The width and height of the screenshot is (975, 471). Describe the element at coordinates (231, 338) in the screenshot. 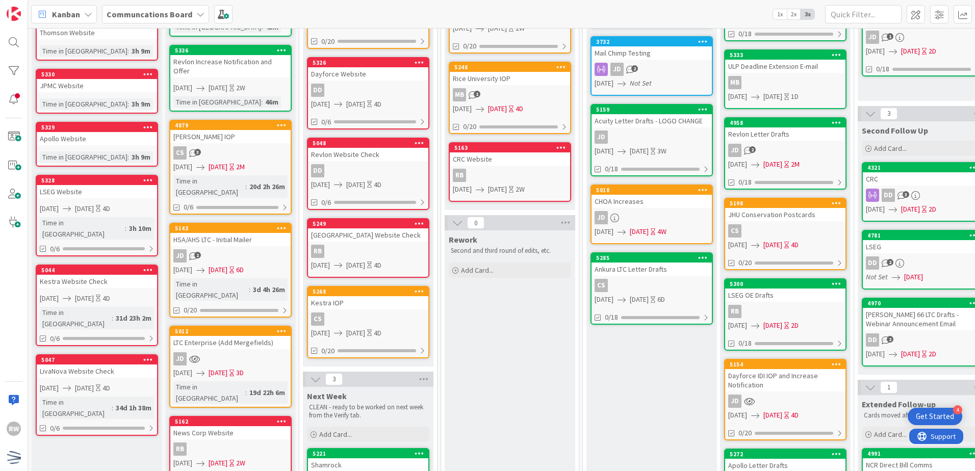

I see `div: 5012LTC Enterprise (Add Mergefields)` at that location.